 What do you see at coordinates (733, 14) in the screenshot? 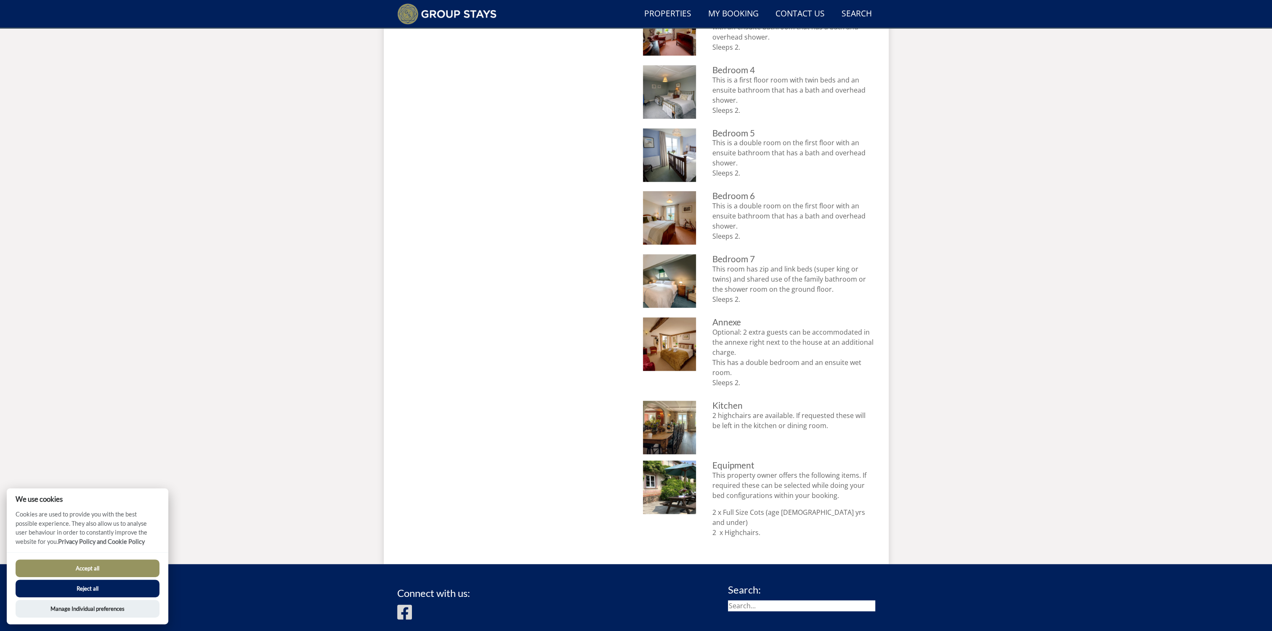
I see `a: My Booking` at bounding box center [733, 14].